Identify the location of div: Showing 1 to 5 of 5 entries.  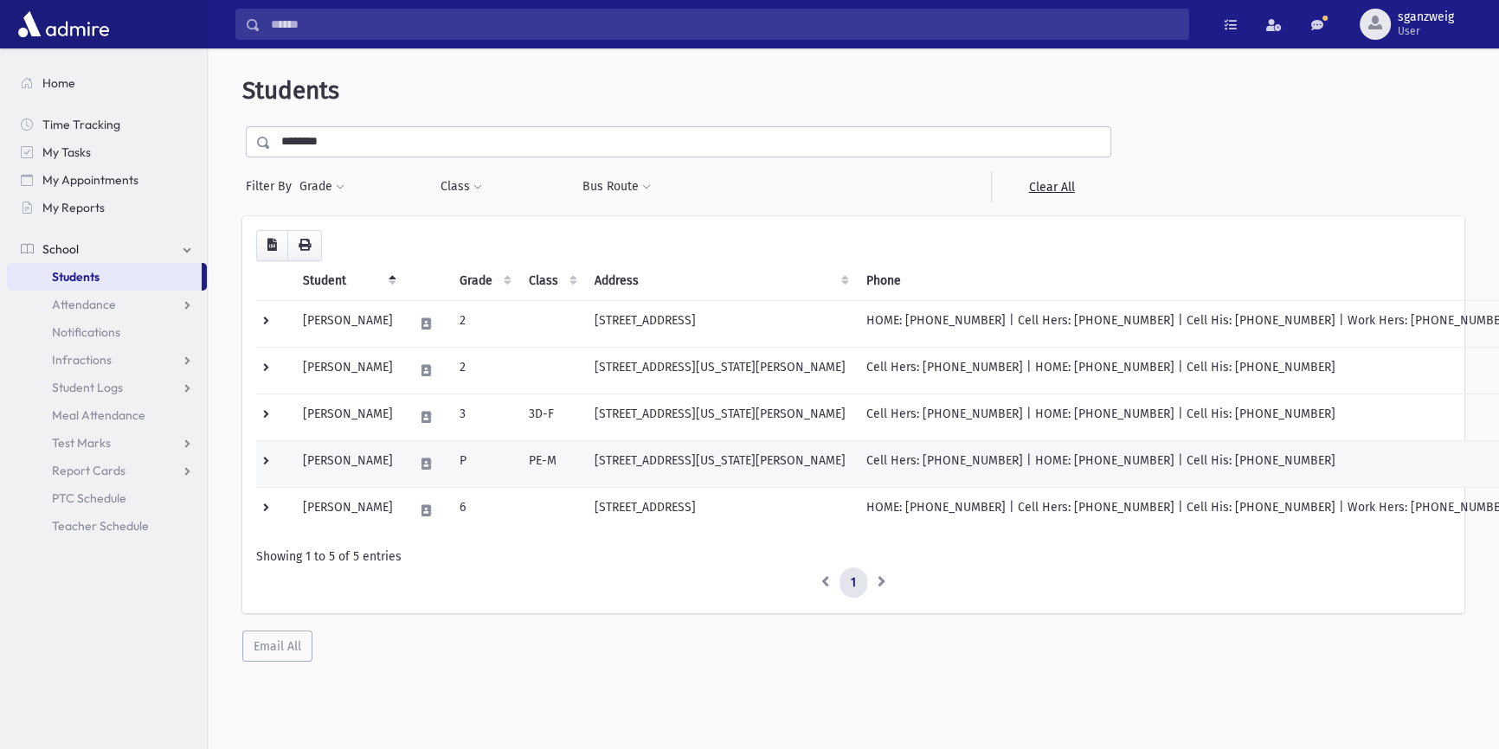
(853, 556).